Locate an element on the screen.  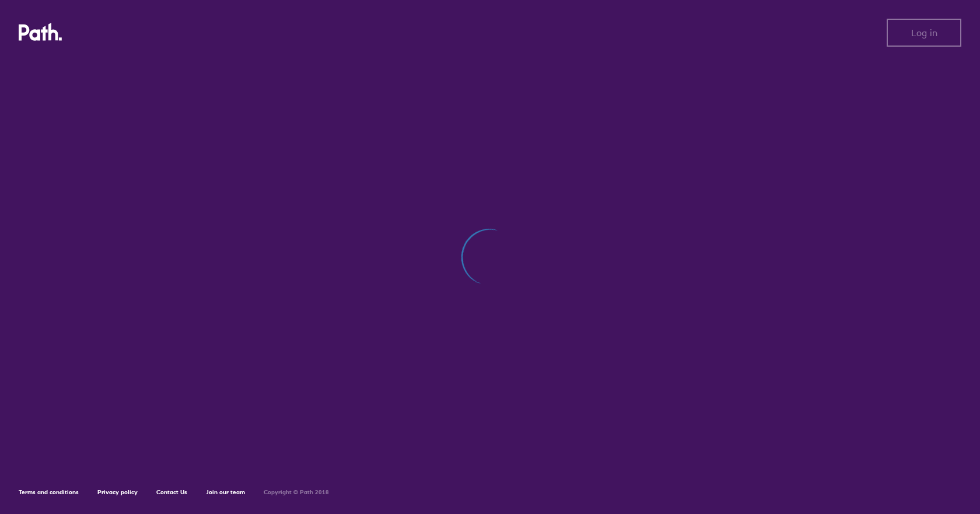
h6: Copyright © Path 2018 is located at coordinates (296, 492).